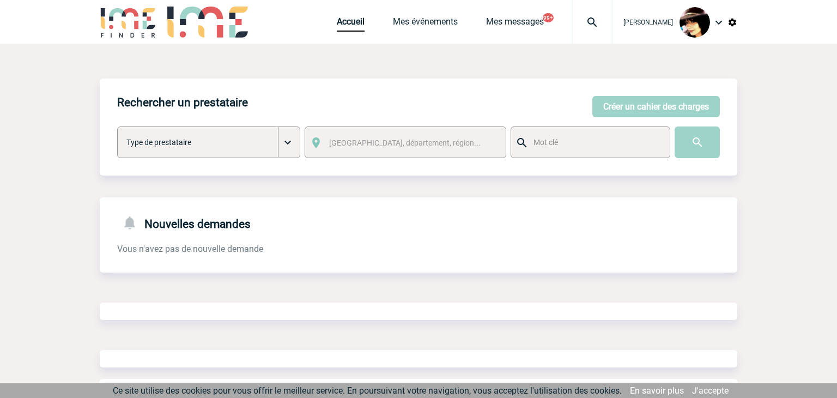 The image size is (837, 398). Describe the element at coordinates (697, 142) in the screenshot. I see `input: Submit` at that location.